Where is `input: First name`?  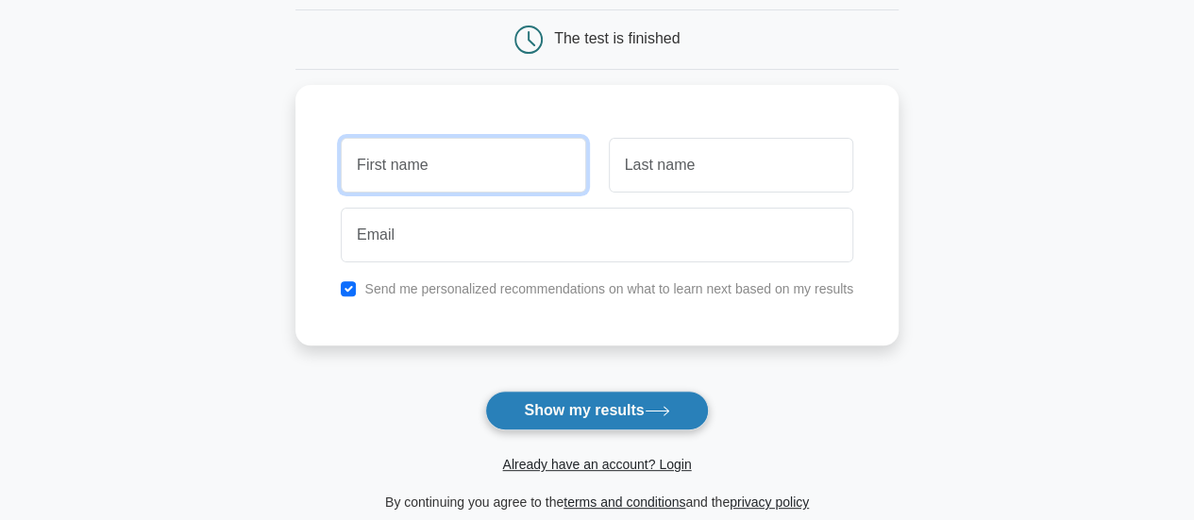
input: First name is located at coordinates (463, 165).